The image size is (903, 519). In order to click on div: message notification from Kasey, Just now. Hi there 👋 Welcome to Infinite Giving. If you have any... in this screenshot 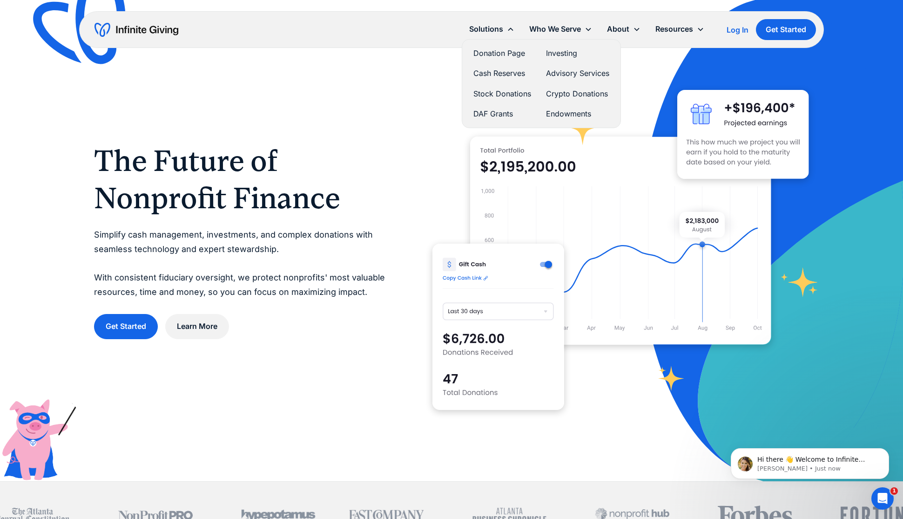, I will do `click(93, 35)`.